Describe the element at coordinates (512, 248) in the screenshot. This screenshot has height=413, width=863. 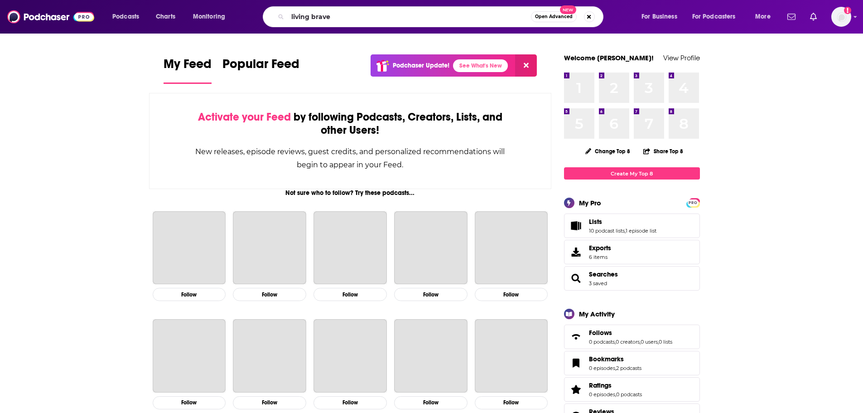
I see `a: My Favorite Murder with Karen Kilgariff and Georgia Hardstark` at that location.